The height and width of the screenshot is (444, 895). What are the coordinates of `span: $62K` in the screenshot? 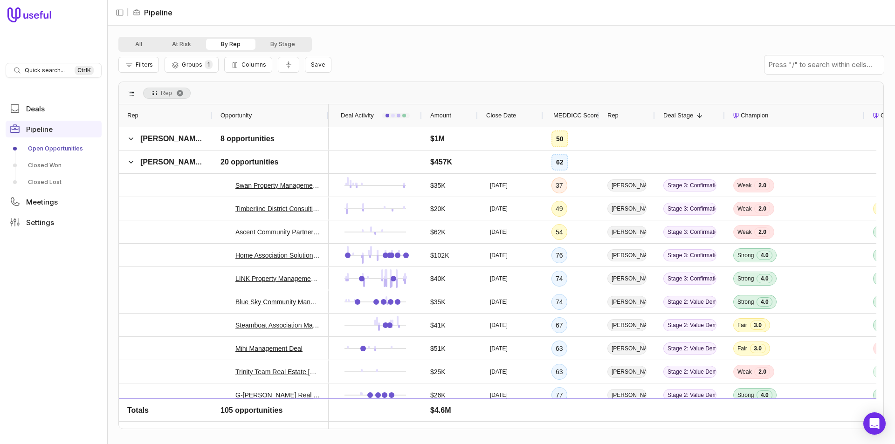 It's located at (438, 232).